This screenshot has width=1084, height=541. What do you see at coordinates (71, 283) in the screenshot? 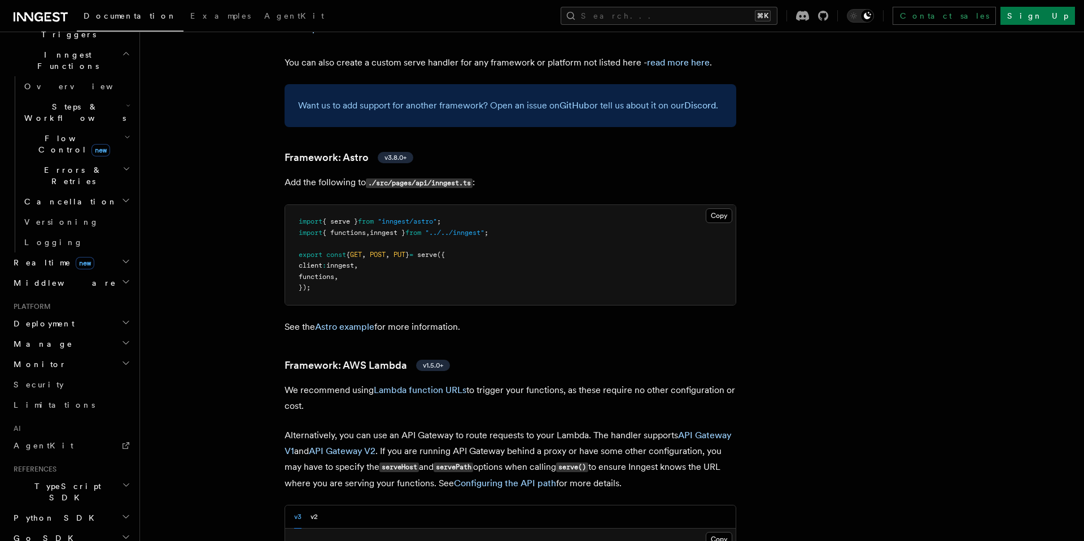
I see `button: Middleware` at bounding box center [71, 283].